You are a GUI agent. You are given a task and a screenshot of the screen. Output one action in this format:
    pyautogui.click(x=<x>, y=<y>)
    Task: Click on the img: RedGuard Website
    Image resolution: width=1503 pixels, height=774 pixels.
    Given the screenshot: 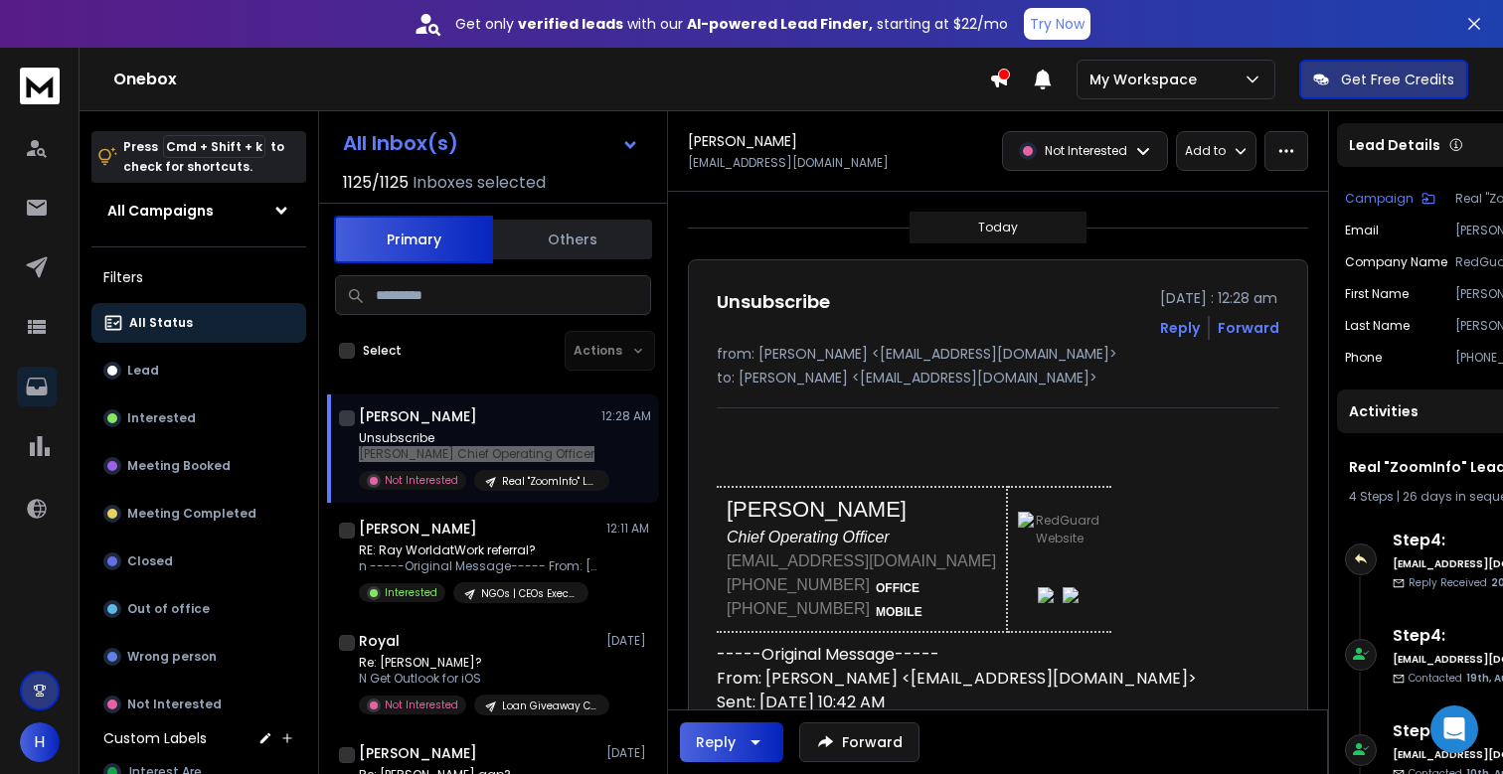 What is the action you would take?
    pyautogui.click(x=1060, y=545)
    